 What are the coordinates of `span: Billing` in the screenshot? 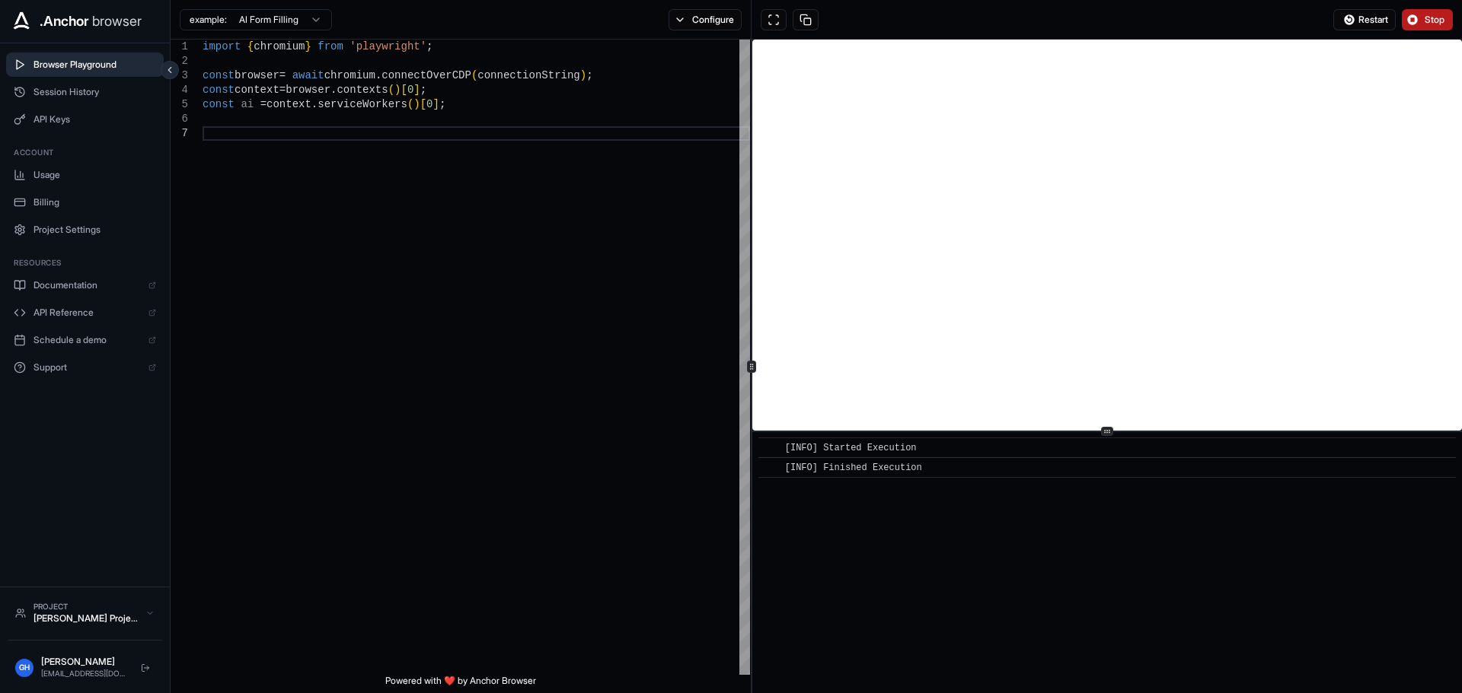 It's located at (94, 202).